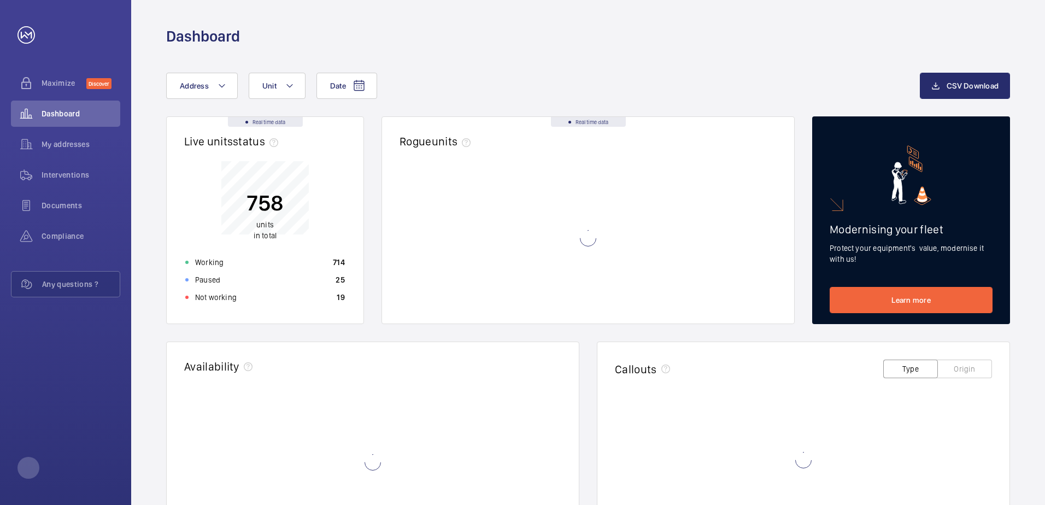 The width and height of the screenshot is (1045, 505). I want to click on h2: Live units, so click(233, 141).